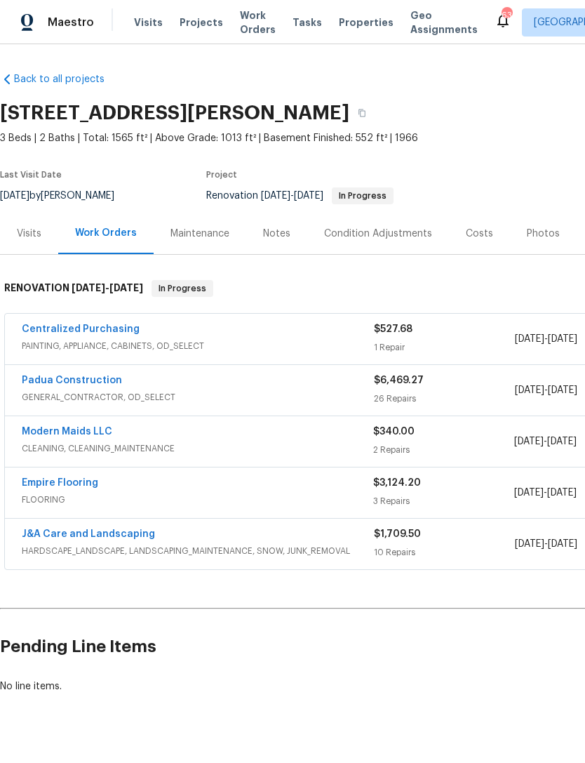 The width and height of the screenshot is (585, 763). Describe the element at coordinates (72, 380) in the screenshot. I see `a: Padua Construction` at that location.